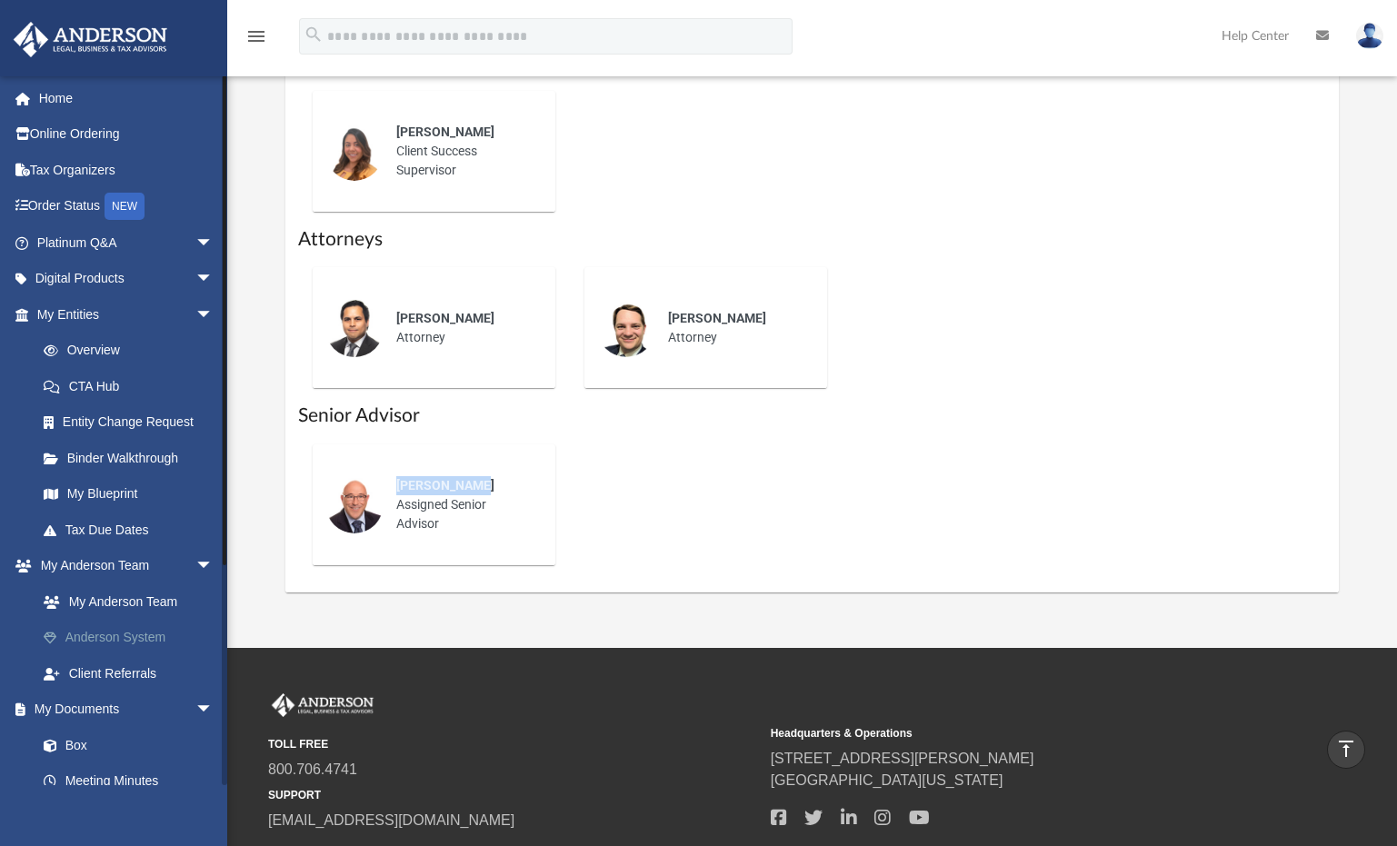  I want to click on a: Online Ordering, so click(126, 134).